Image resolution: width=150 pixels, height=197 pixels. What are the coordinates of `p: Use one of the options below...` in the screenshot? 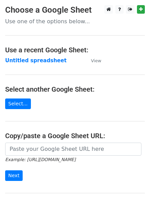 It's located at (75, 21).